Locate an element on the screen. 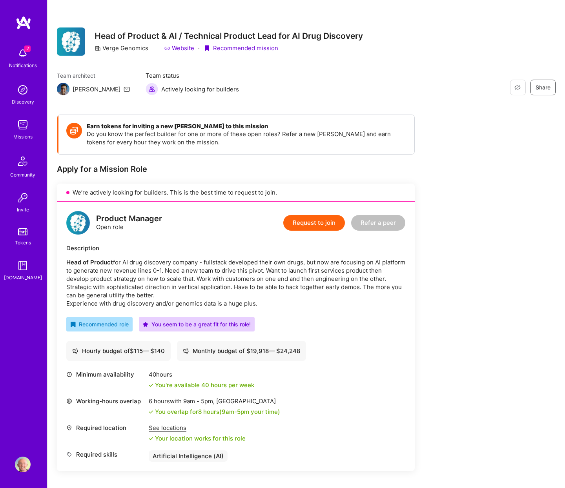  div: Community is located at coordinates (23, 174).